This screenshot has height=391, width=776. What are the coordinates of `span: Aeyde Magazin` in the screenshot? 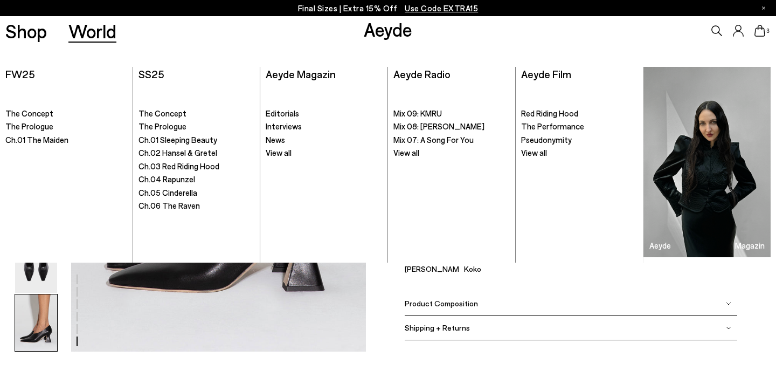 It's located at (301, 74).